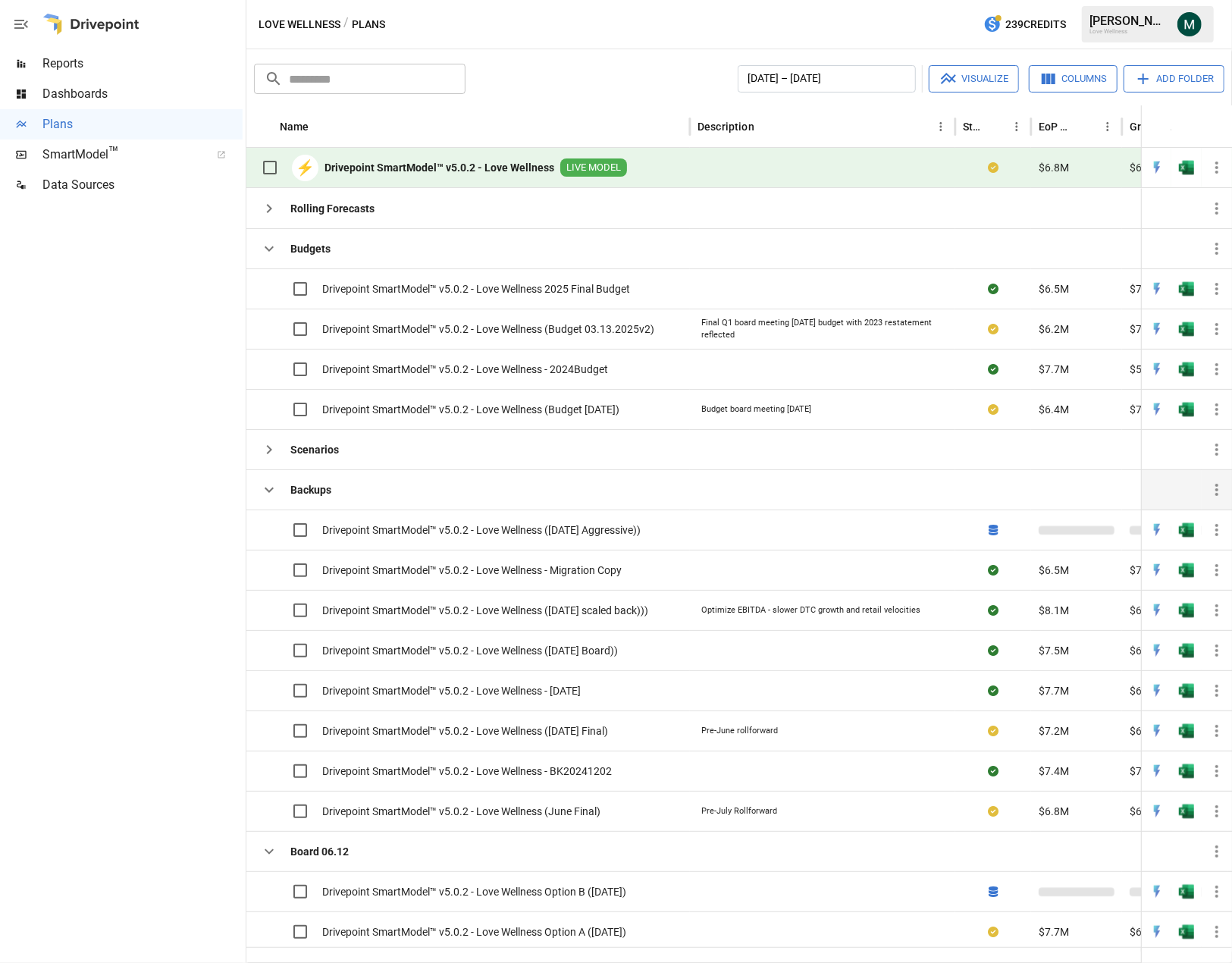  Describe the element at coordinates (1155, 127) in the screenshot. I see `div: Gross Sales` at that location.